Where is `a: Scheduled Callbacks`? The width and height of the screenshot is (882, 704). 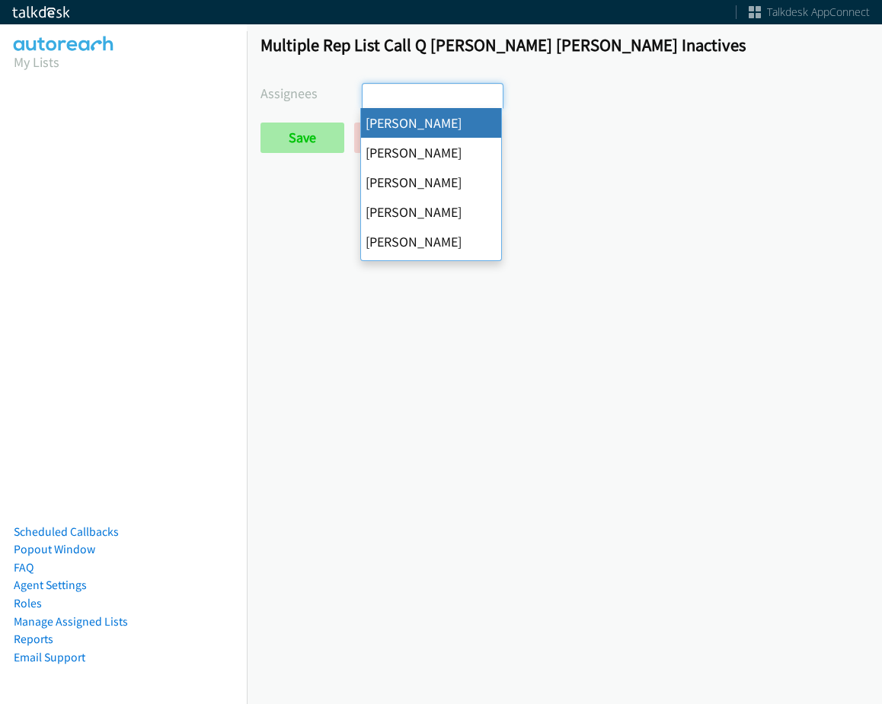
a: Scheduled Callbacks is located at coordinates (66, 532).